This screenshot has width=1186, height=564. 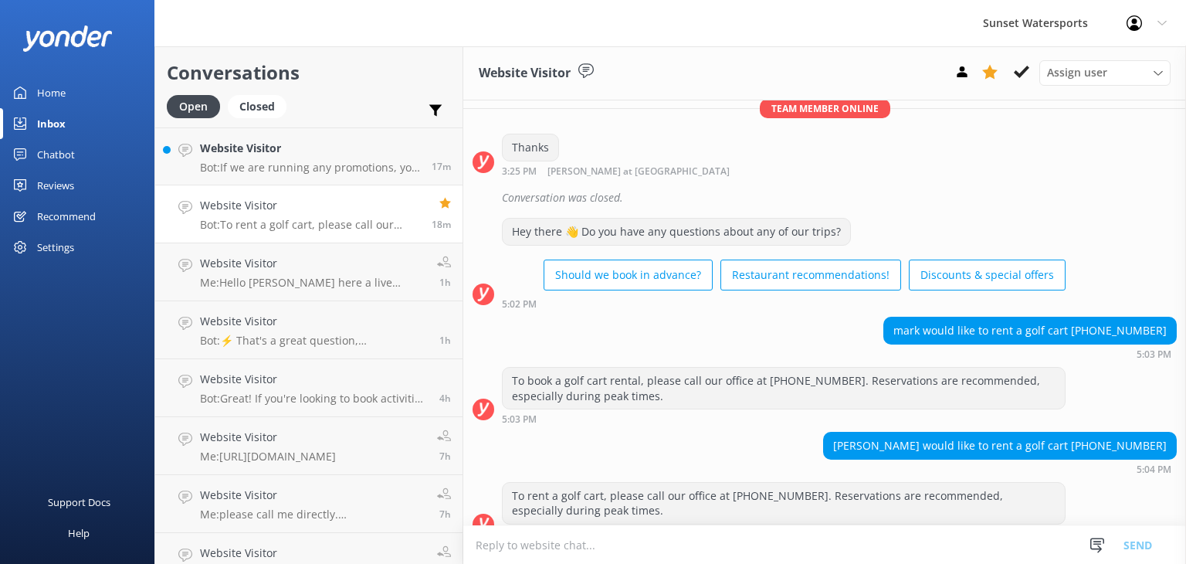 I want to click on span: 09:01am 17-Aug-2025 (UTC -05:00) America/Cancun, so click(x=445, y=456).